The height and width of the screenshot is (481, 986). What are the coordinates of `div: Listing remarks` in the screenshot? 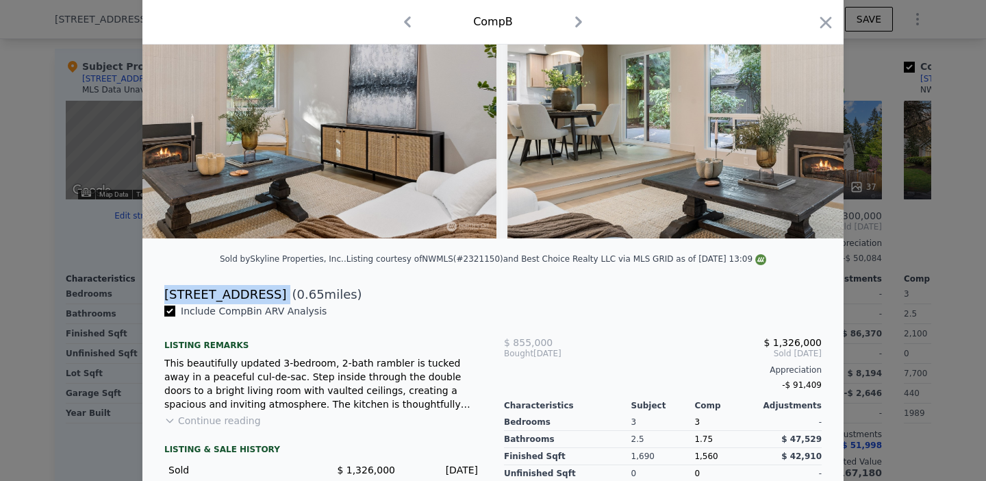 It's located at (323, 340).